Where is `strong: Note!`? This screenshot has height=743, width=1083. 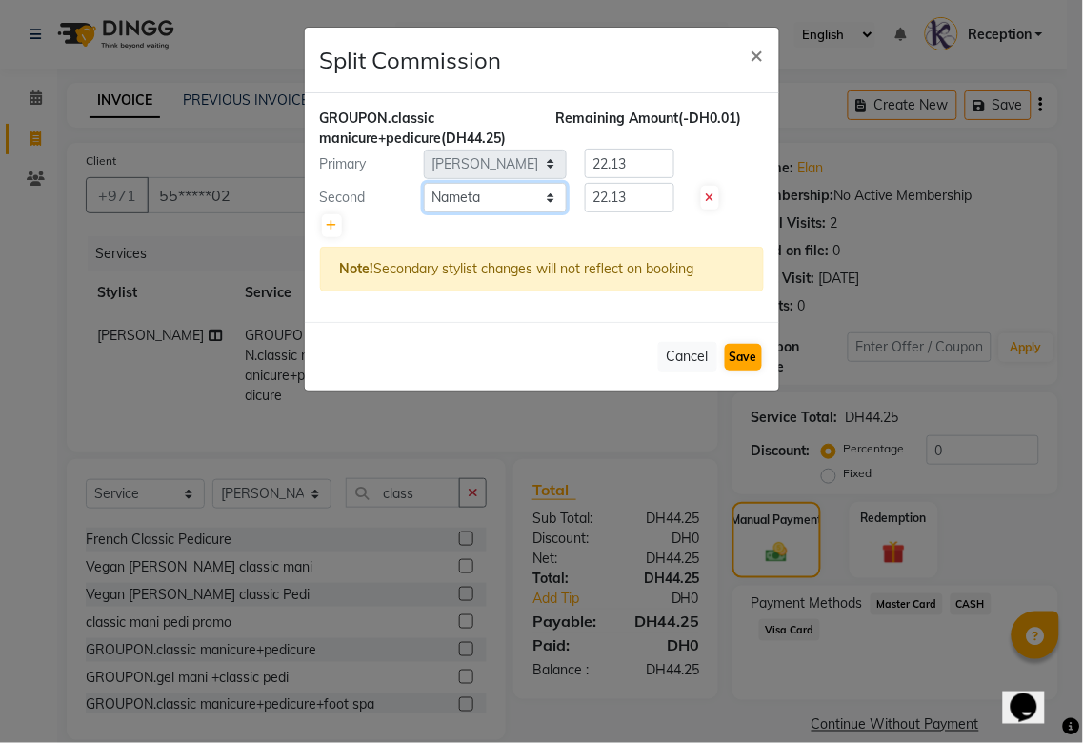 strong: Note! is located at coordinates (357, 269).